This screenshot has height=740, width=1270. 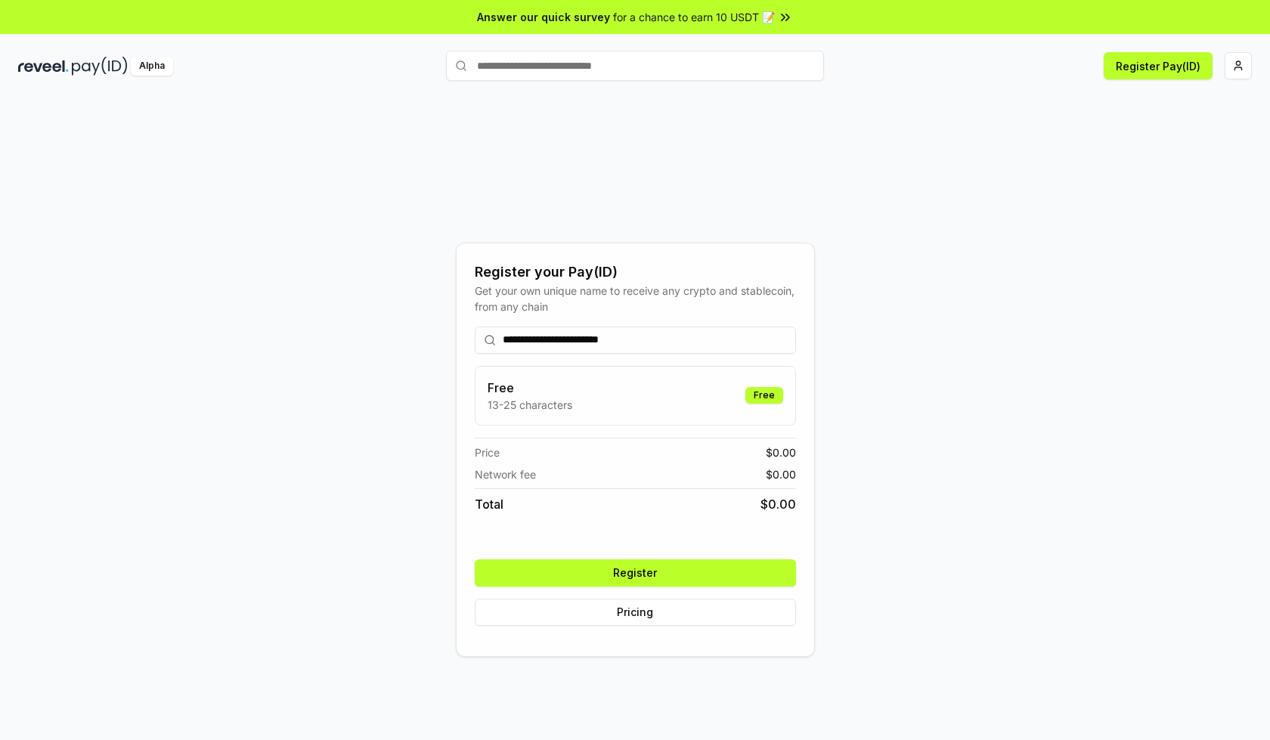 What do you see at coordinates (530, 388) in the screenshot?
I see `h3: Free` at bounding box center [530, 388].